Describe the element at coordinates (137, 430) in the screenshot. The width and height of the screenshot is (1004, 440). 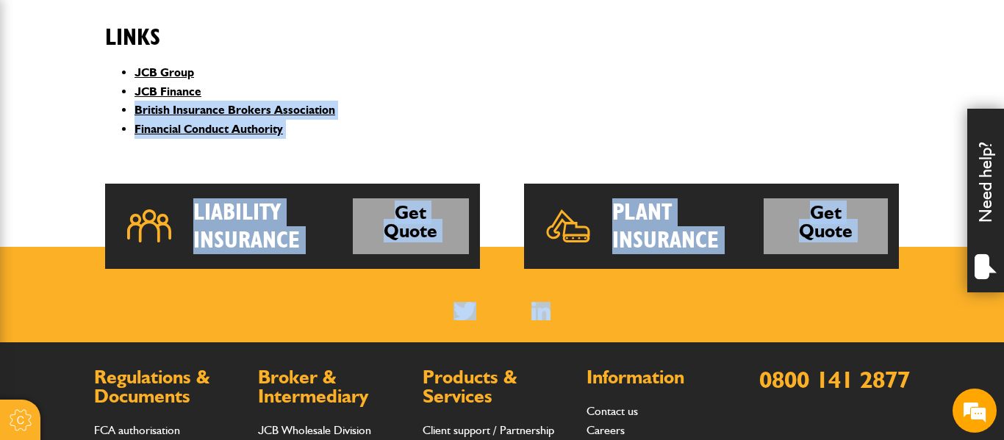
I see `a: FCA authorisation` at that location.